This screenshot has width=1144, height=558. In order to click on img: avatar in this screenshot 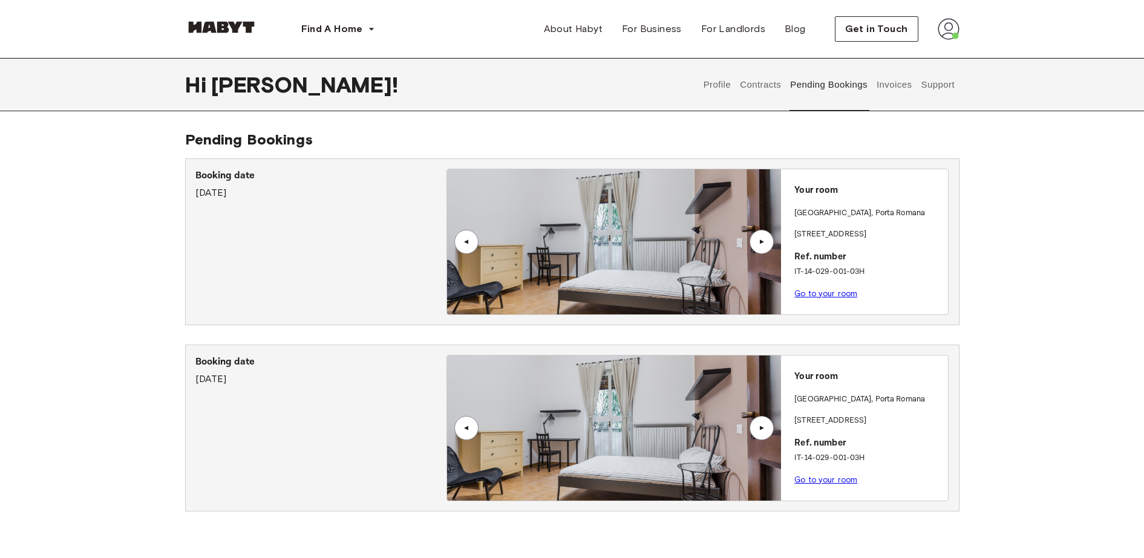, I will do `click(949, 29)`.